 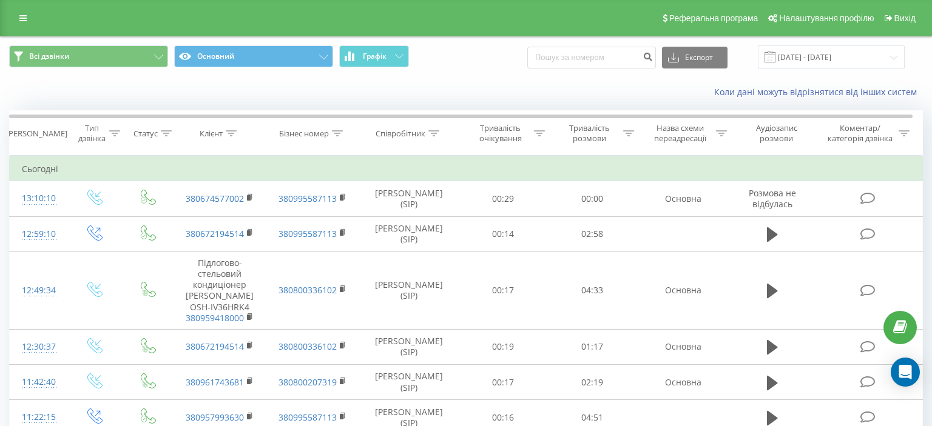 What do you see at coordinates (500, 133) in the screenshot?
I see `div: Тривалість очікування` at bounding box center [500, 133].